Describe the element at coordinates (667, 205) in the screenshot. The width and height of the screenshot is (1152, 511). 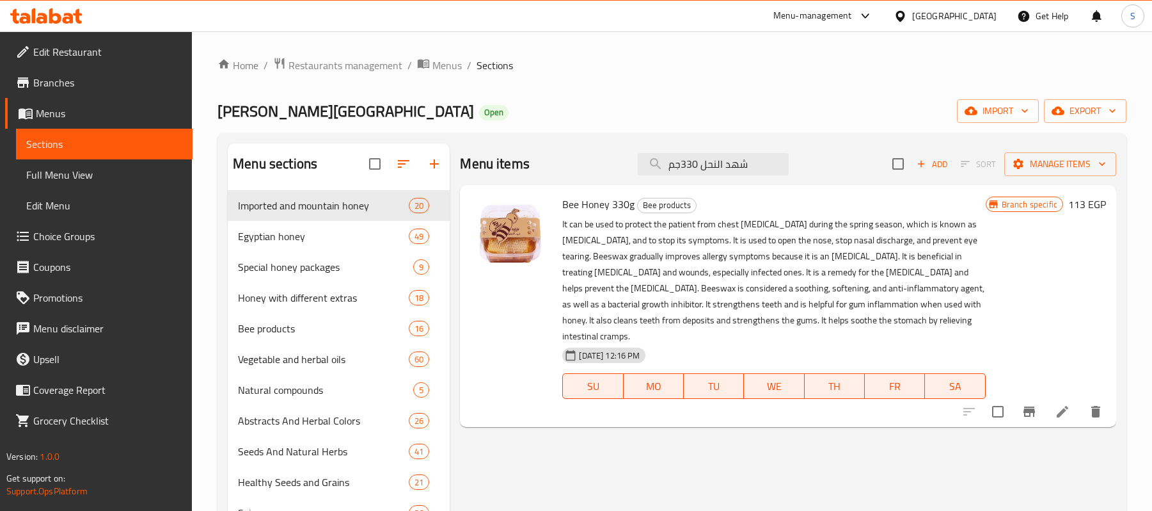
I see `span: Bee products` at that location.